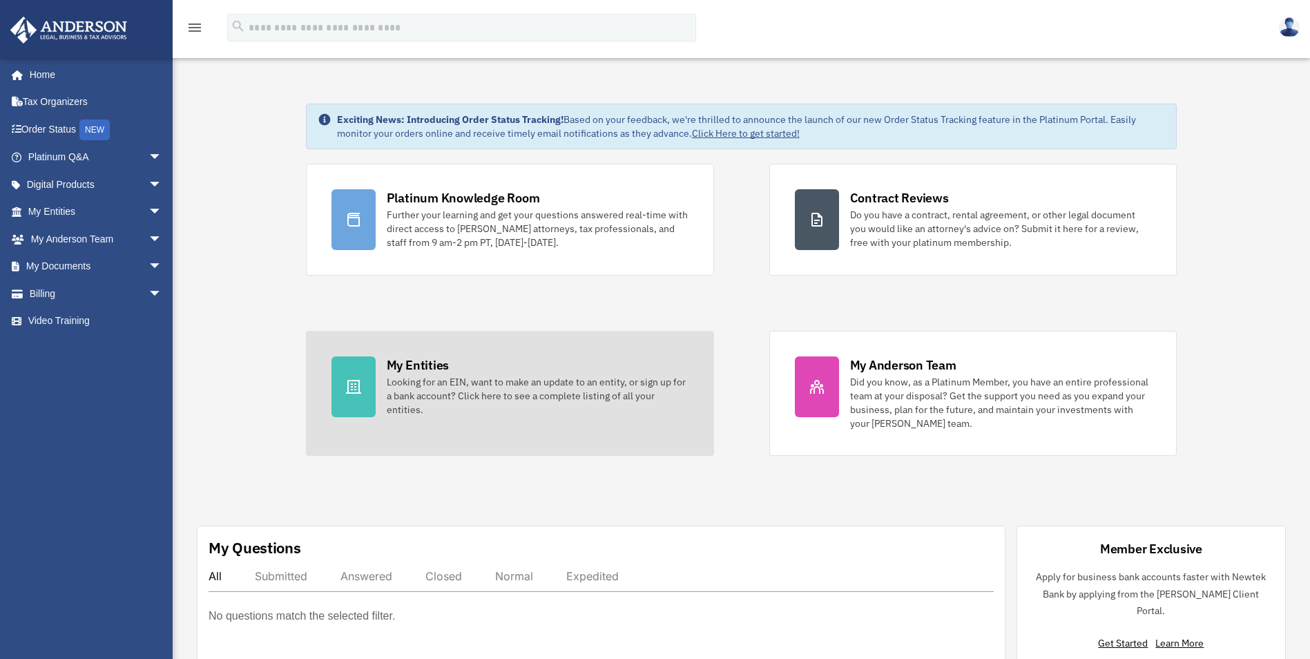  What do you see at coordinates (510, 220) in the screenshot?
I see `a: Platinum Knowledge Room Further your learning and get your questions answered real-time with dire...` at bounding box center [510, 220].